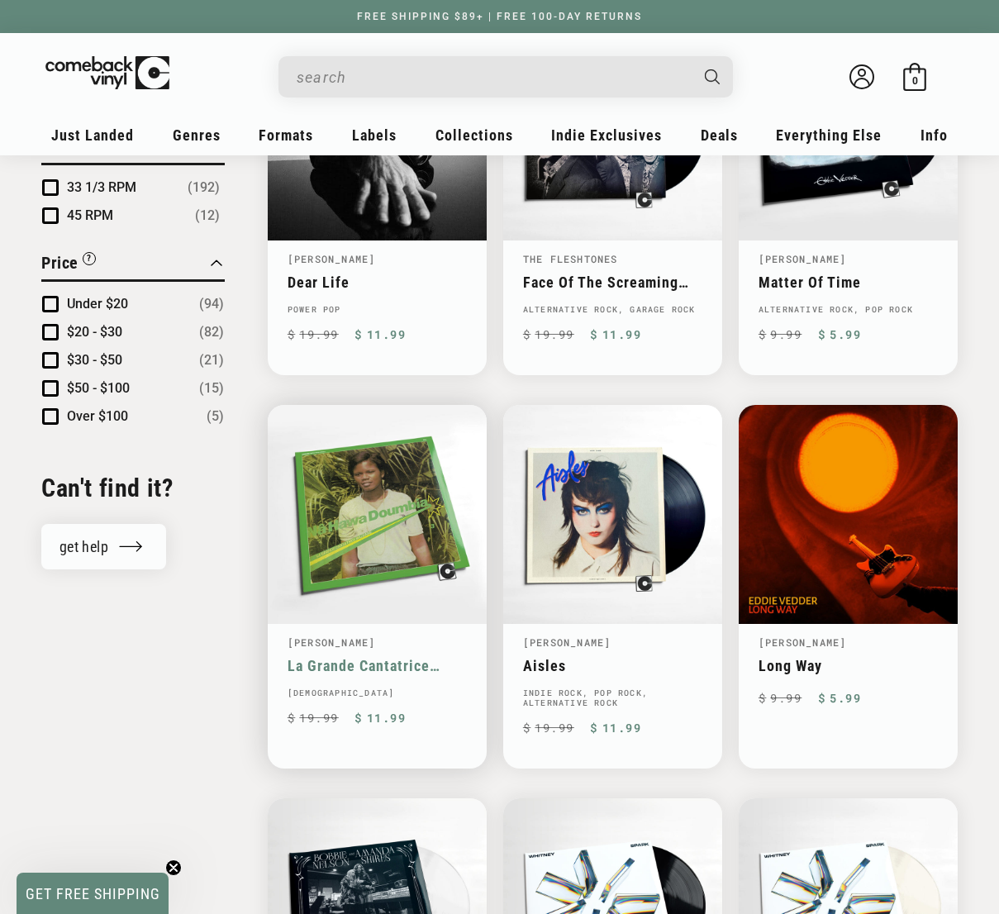  I want to click on span: Number of products: (21), so click(211, 360).